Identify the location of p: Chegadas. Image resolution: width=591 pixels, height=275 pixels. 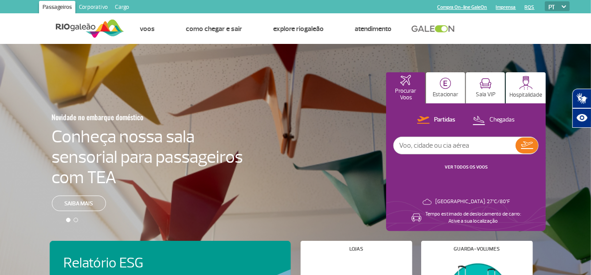
(503, 120).